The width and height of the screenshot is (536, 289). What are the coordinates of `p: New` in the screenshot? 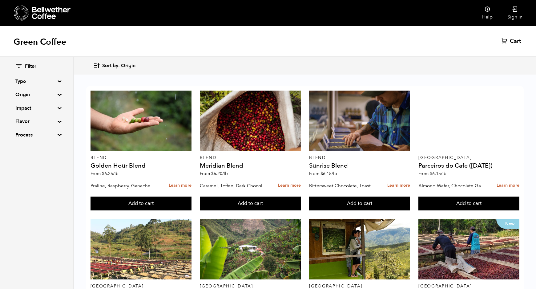 It's located at (508, 224).